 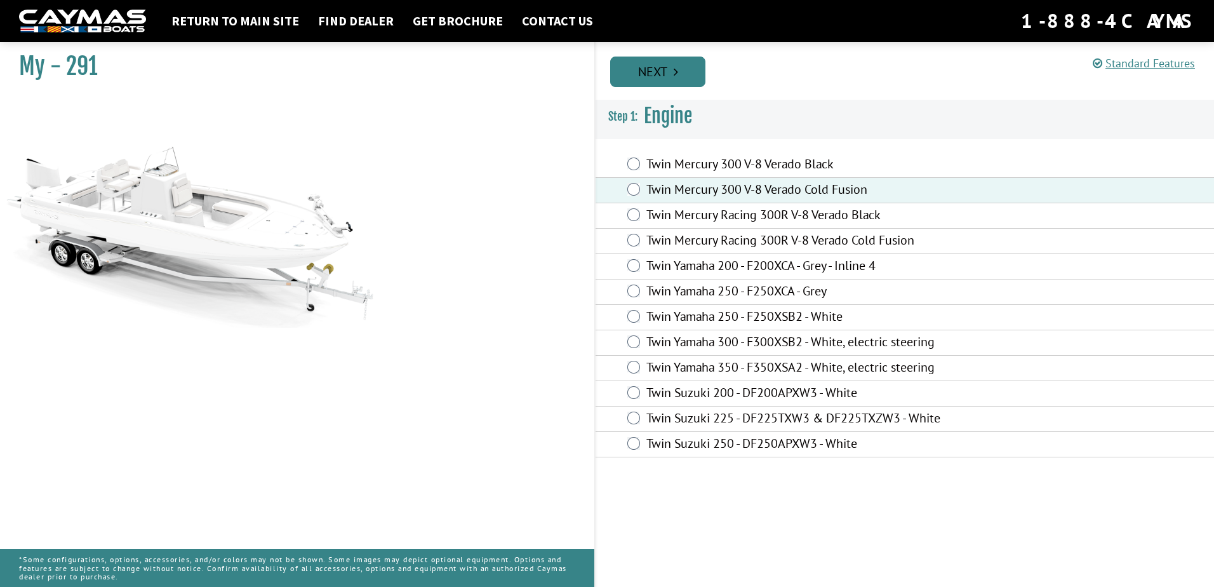 What do you see at coordinates (458, 21) in the screenshot?
I see `a: Get Brochure` at bounding box center [458, 21].